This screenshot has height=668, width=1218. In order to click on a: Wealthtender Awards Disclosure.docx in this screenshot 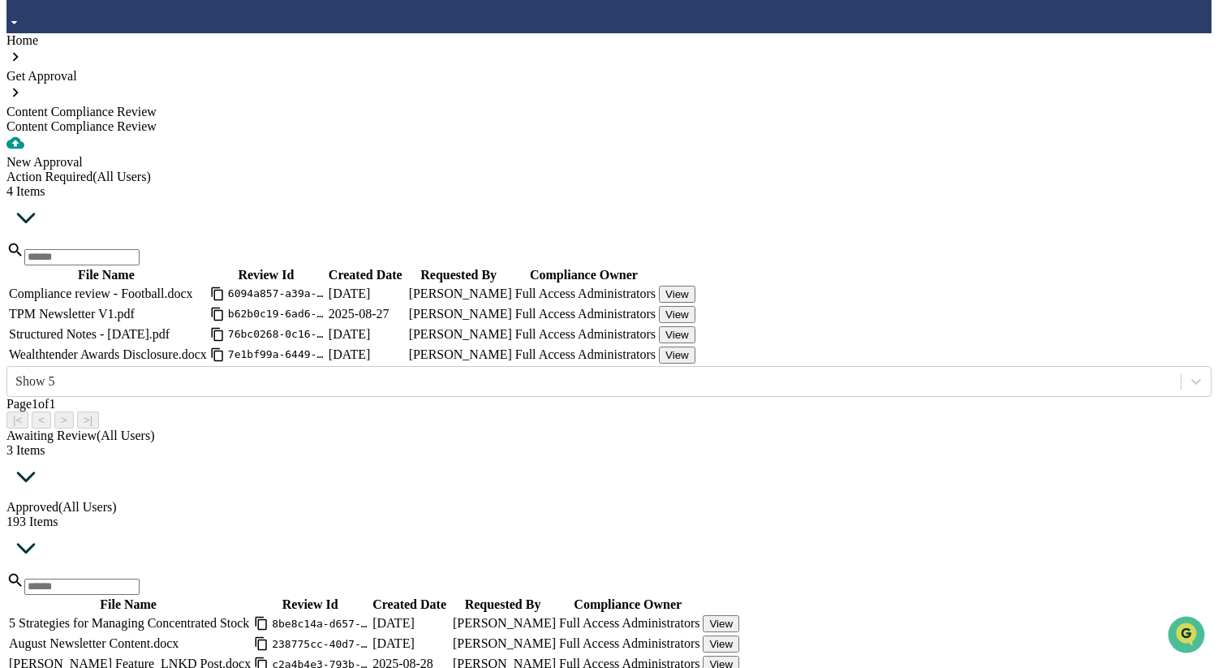, I will do `click(108, 354)`.